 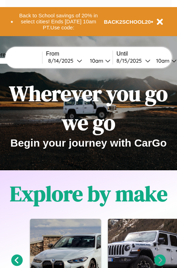 What do you see at coordinates (131, 61) in the screenshot?
I see `div: 8 / 15 / 2025` at bounding box center [131, 61].